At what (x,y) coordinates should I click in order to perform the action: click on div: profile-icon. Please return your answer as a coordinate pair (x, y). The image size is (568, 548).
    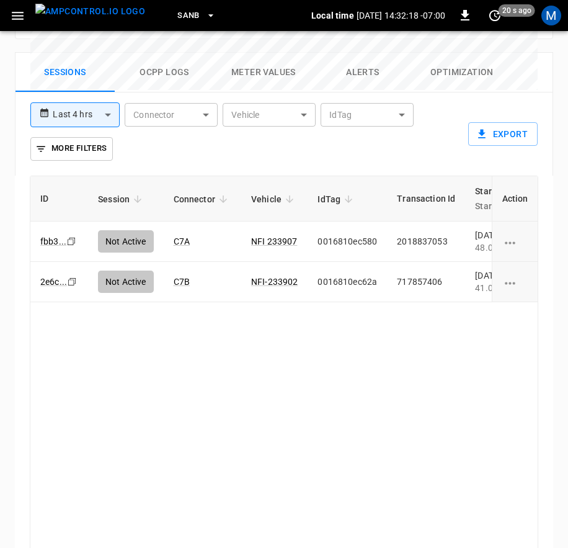
    Looking at the image, I should click on (551, 16).